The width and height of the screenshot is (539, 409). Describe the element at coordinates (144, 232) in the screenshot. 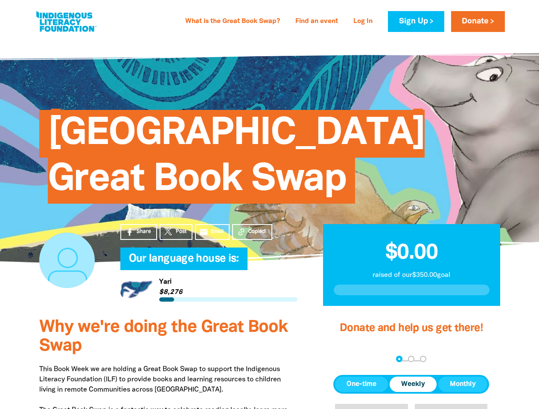

I see `span: Share` at that location.